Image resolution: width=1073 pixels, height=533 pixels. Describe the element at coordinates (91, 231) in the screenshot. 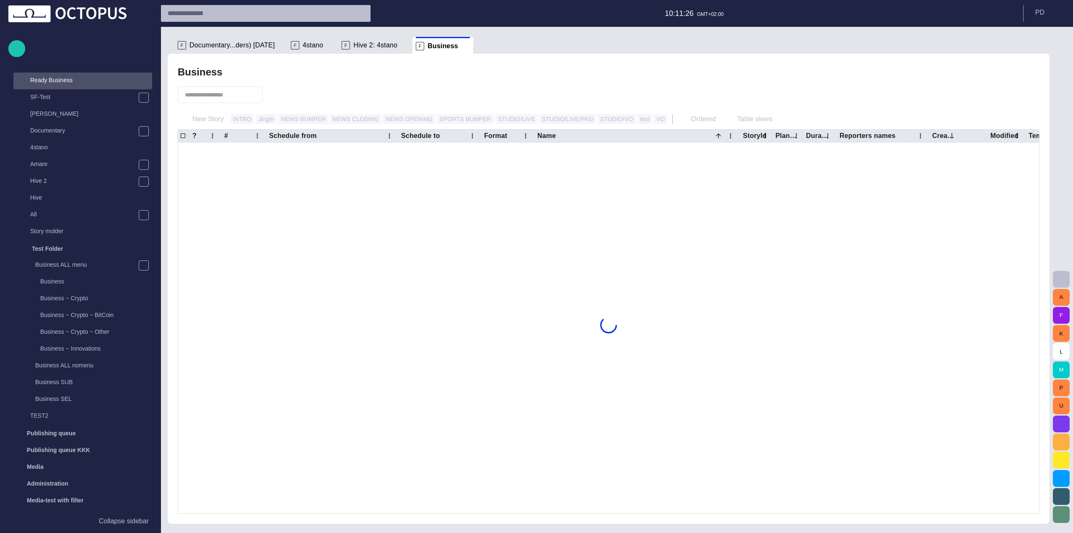

I see `p: Story molder` at that location.